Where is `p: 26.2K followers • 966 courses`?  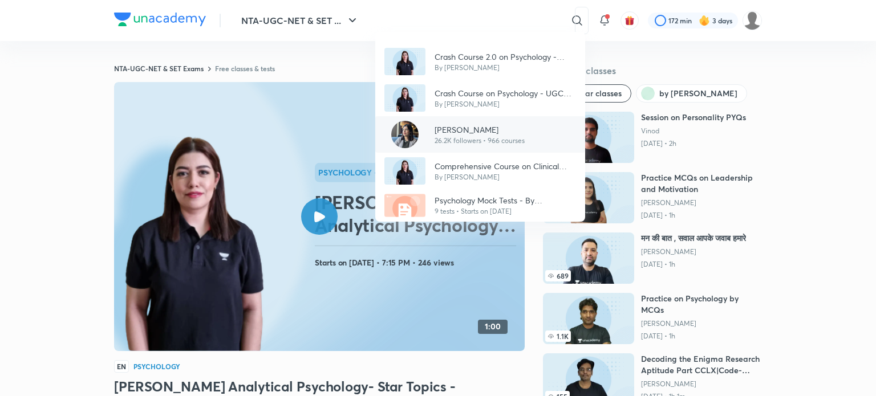
p: 26.2K followers • 966 courses is located at coordinates (479, 141).